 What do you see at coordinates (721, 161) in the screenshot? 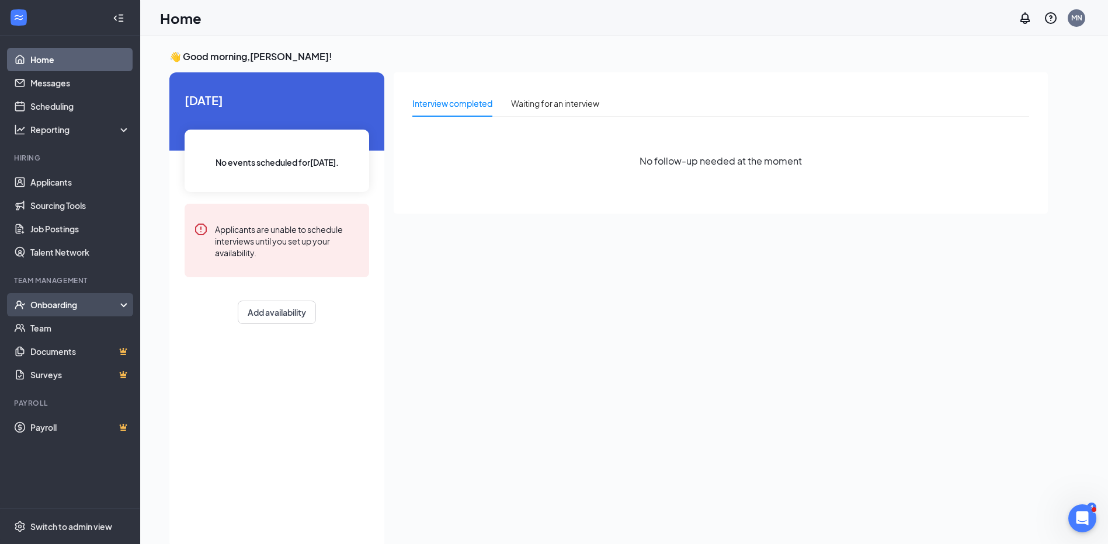
I see `span: No follow-up needed at the moment` at bounding box center [721, 161].